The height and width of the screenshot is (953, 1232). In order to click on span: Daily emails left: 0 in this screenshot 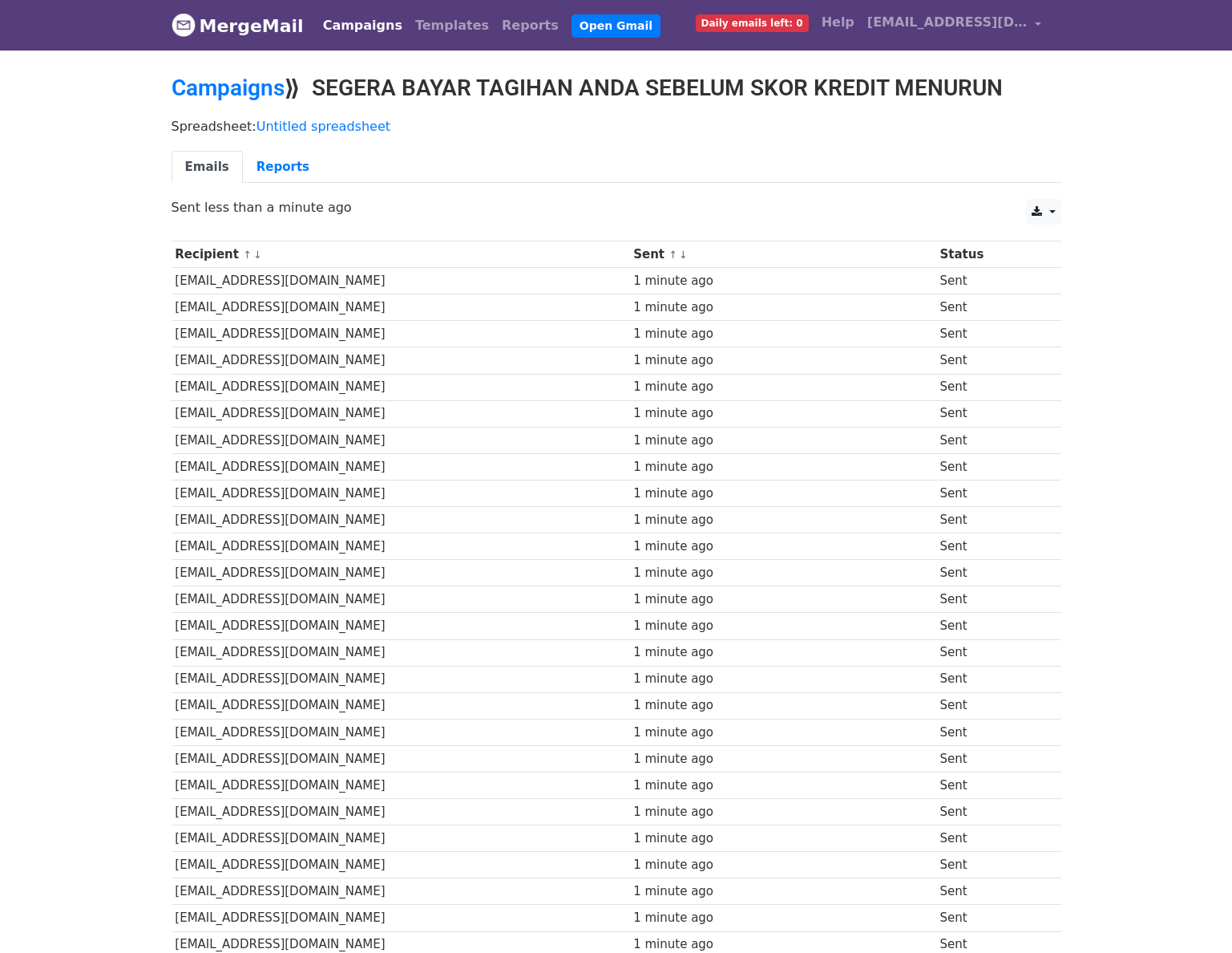, I will do `click(752, 23)`.